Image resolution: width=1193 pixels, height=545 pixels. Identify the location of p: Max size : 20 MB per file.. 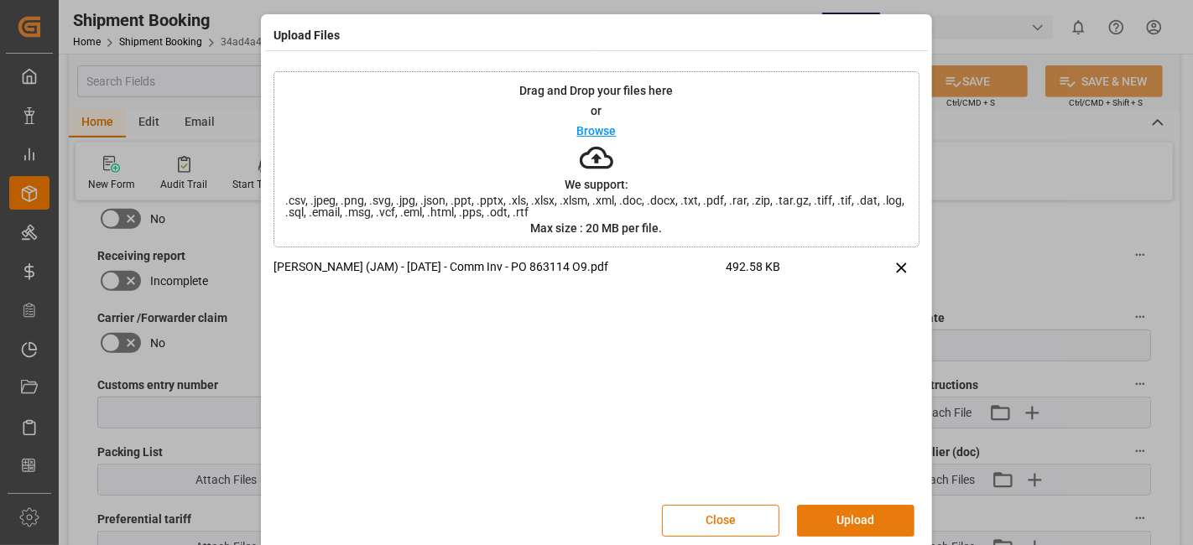
(597, 228).